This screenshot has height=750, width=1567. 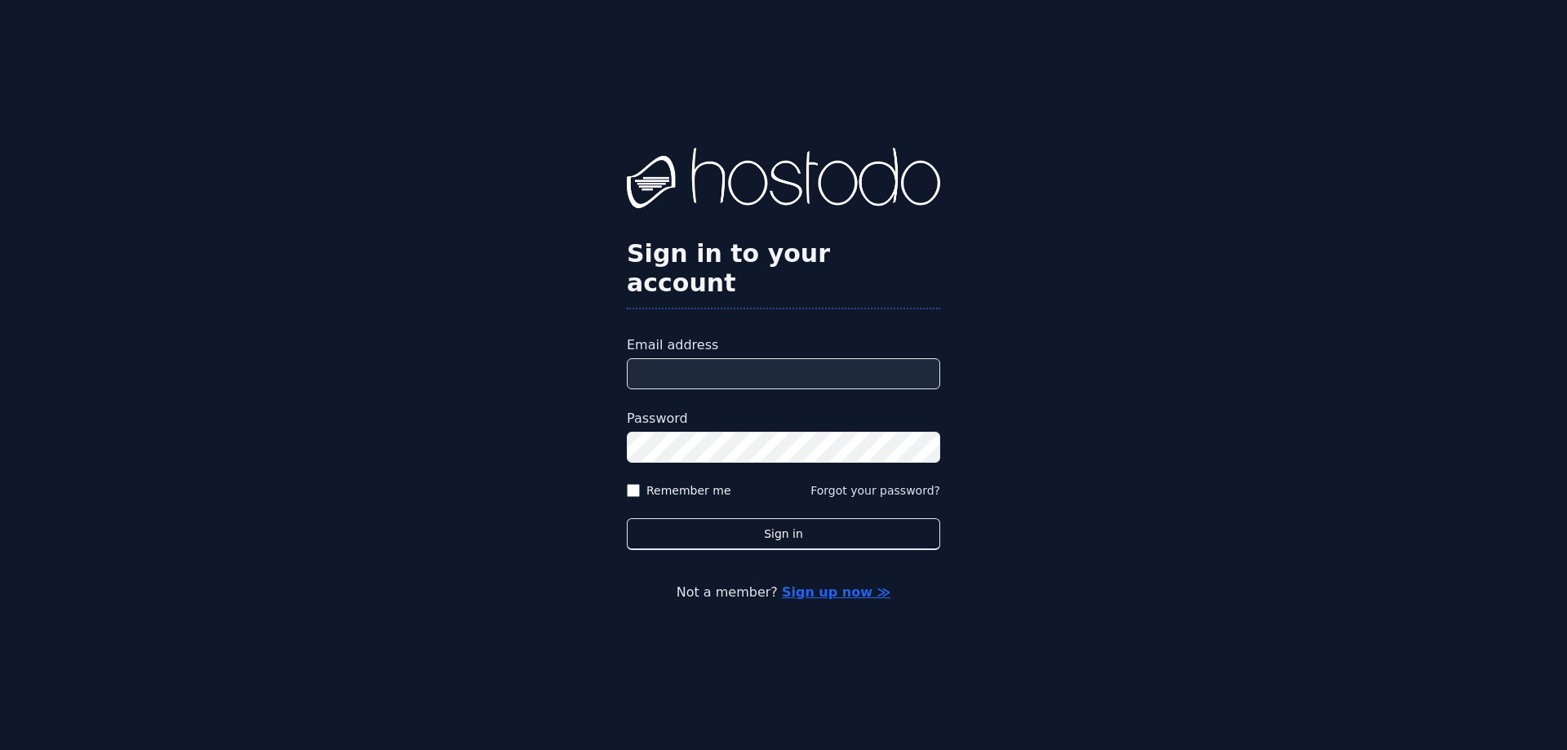 What do you see at coordinates (784, 345) in the screenshot?
I see `label: Email address` at bounding box center [784, 345].